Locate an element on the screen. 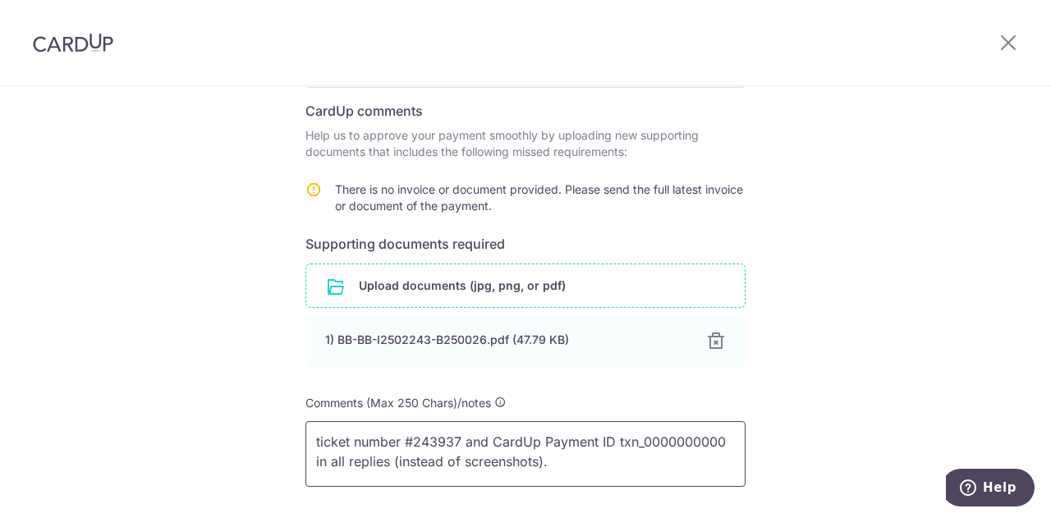  img: CardUp is located at coordinates (73, 43).